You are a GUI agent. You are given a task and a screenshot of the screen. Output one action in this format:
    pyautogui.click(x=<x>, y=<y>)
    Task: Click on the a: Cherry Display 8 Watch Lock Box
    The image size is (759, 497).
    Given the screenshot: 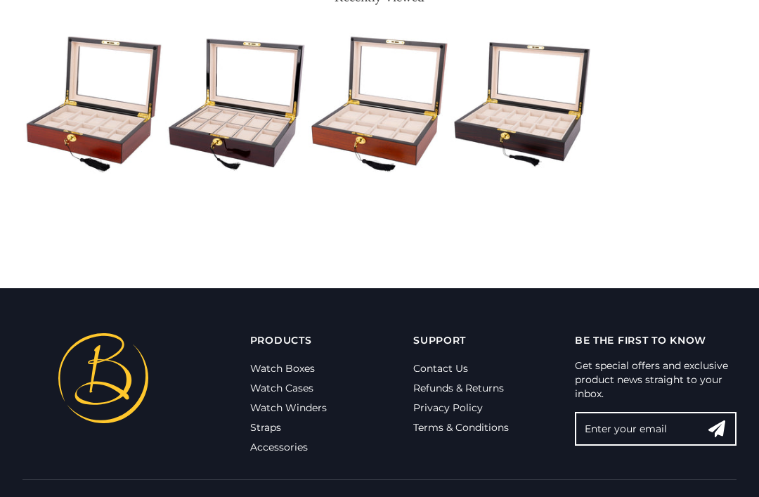 What is the action you would take?
    pyautogui.click(x=379, y=105)
    